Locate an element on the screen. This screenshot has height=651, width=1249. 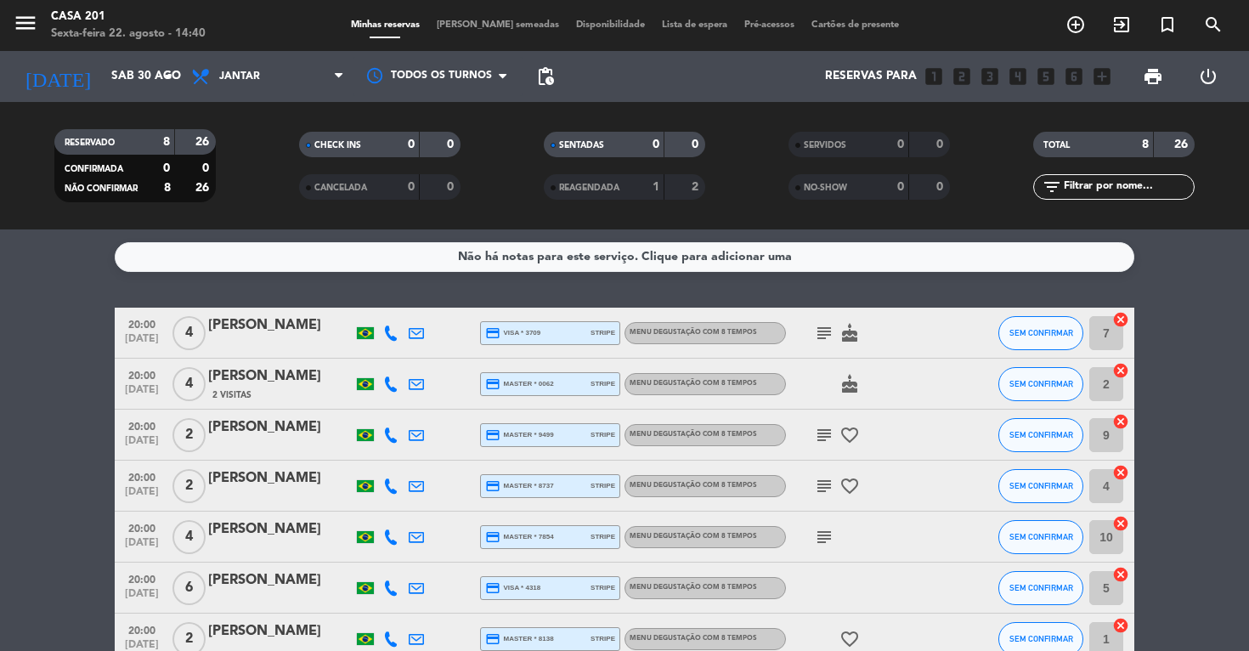
span: visa * 4318 is located at coordinates (513, 588).